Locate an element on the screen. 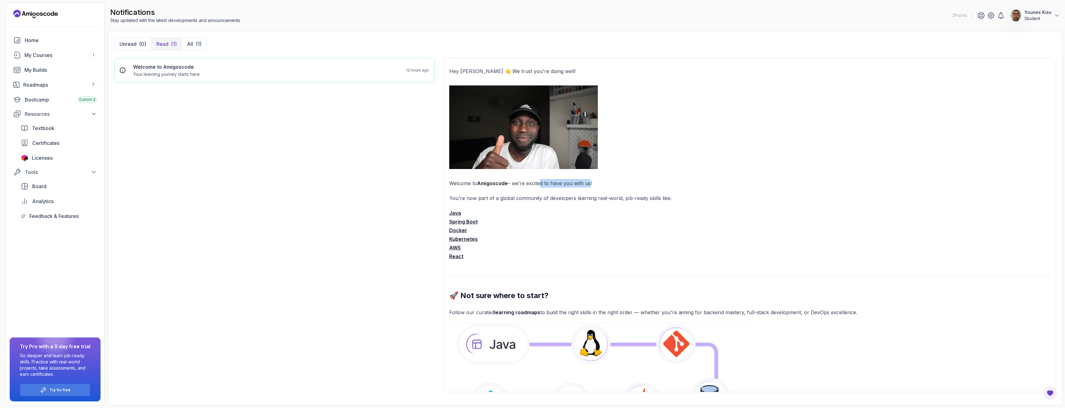 Image resolution: width=1065 pixels, height=408 pixels. a: Kubernetes is located at coordinates (463, 239).